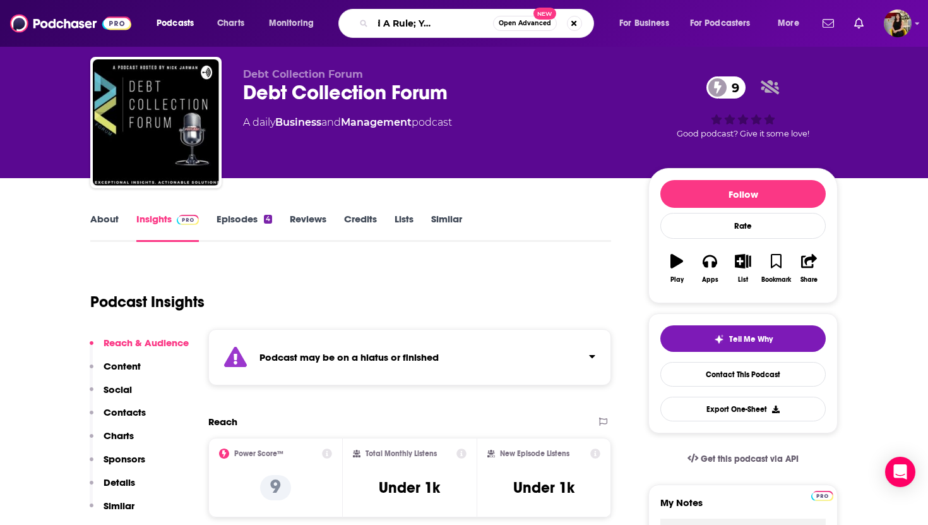 The height and width of the screenshot is (525, 928). Describe the element at coordinates (898, 23) in the screenshot. I see `img: User Profile` at that location.